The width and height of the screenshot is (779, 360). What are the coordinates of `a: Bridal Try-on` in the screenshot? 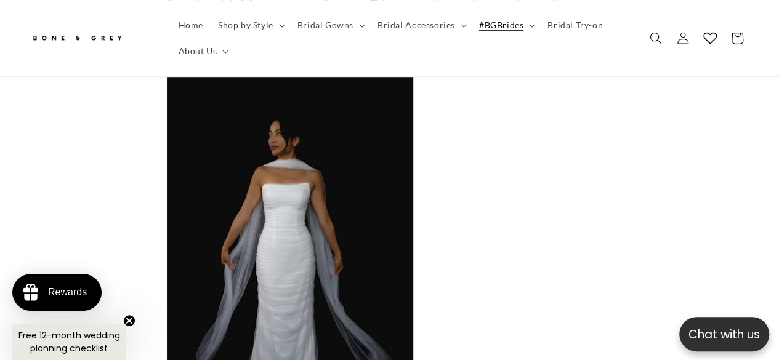 It's located at (575, 25).